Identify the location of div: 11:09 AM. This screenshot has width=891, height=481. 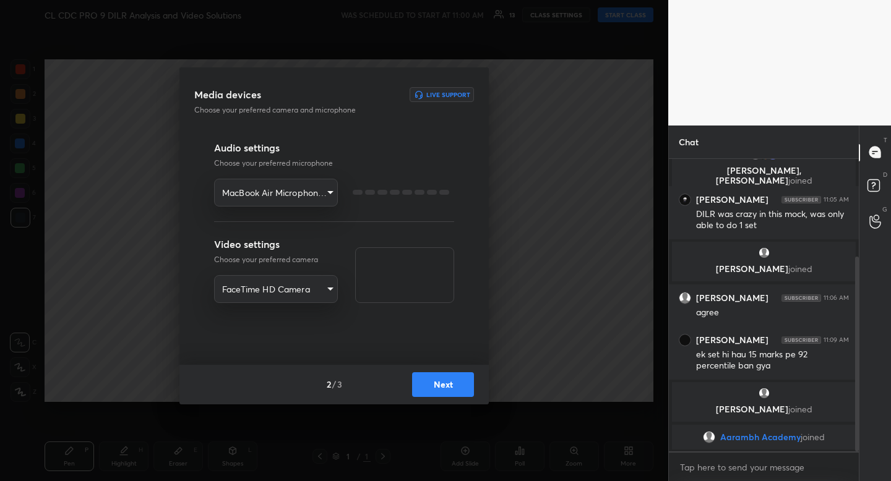
(836, 340).